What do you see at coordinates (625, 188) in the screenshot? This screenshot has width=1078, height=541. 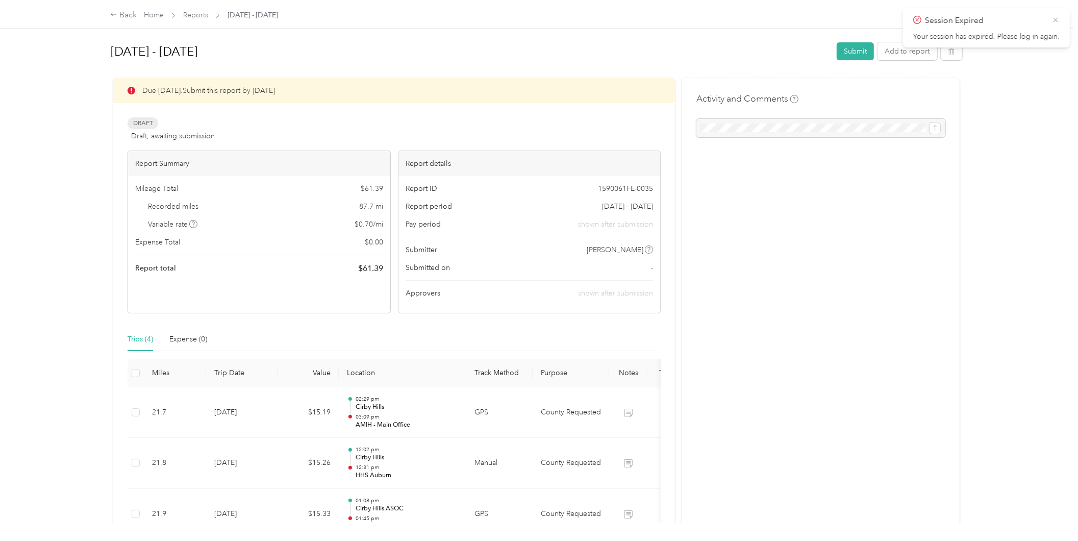 I see `span: 1590061FE-0035` at bounding box center [625, 188].